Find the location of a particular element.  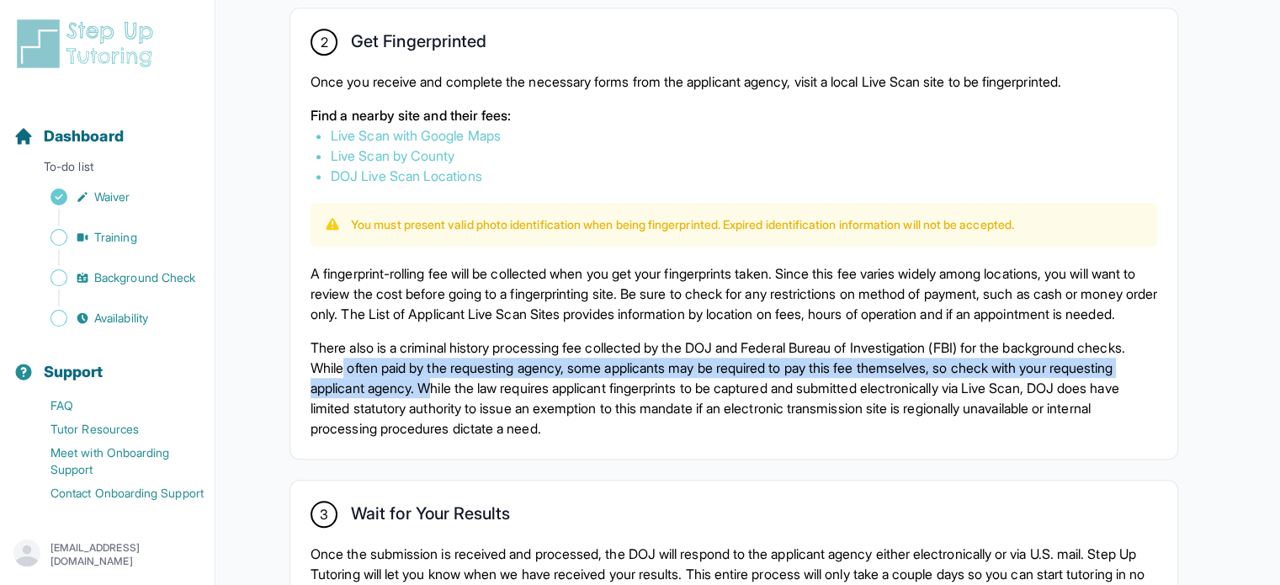

p: A fingerprint-rolling fee will be collected when you get your fingerprints taken. Since this fee ... is located at coordinates (734, 294).